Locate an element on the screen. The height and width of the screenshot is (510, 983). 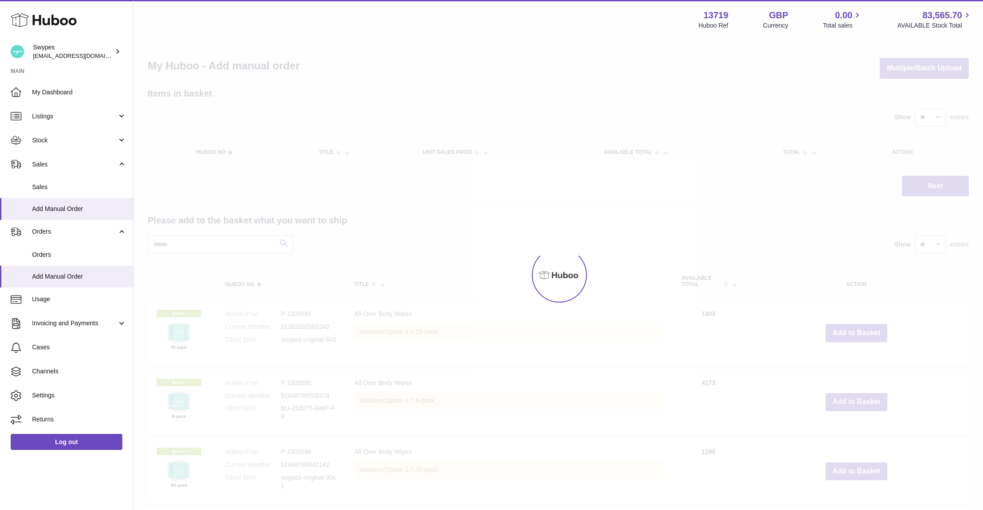
span: My Dashboard is located at coordinates (79, 92).